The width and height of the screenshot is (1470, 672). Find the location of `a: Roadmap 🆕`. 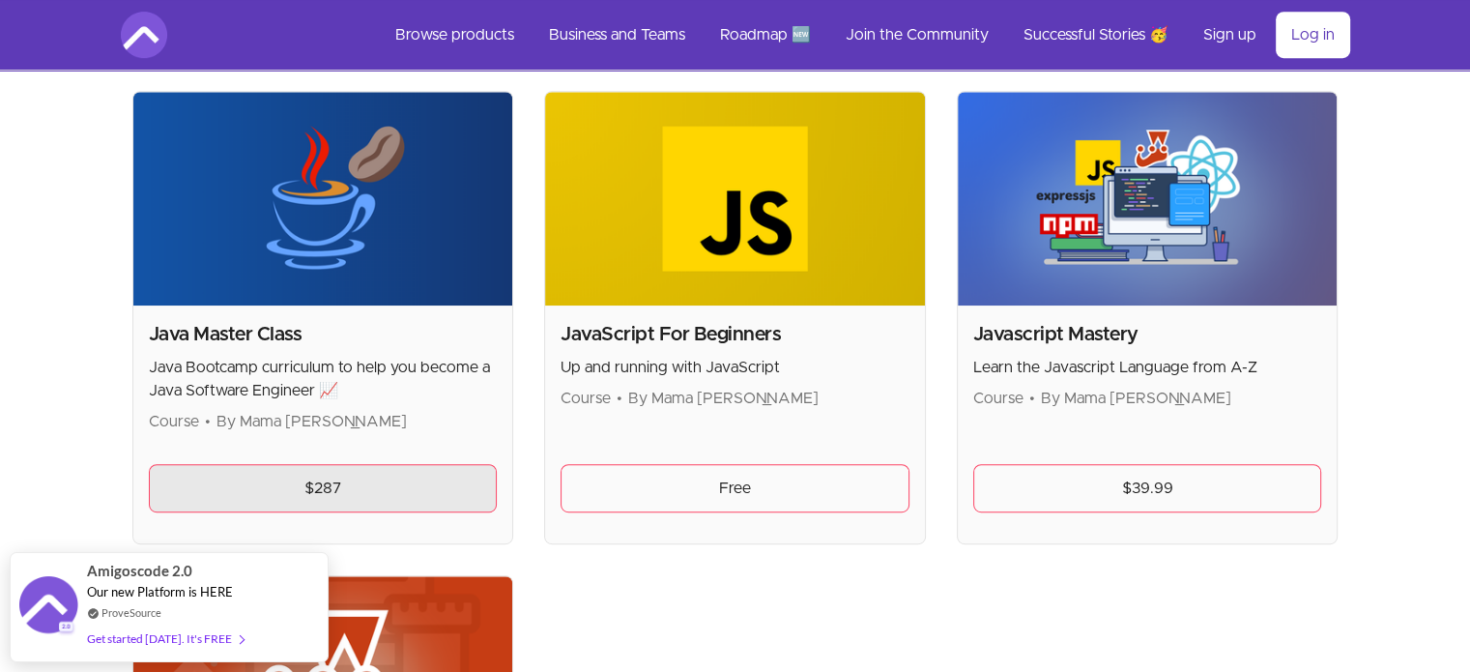

a: Roadmap 🆕 is located at coordinates (765, 35).